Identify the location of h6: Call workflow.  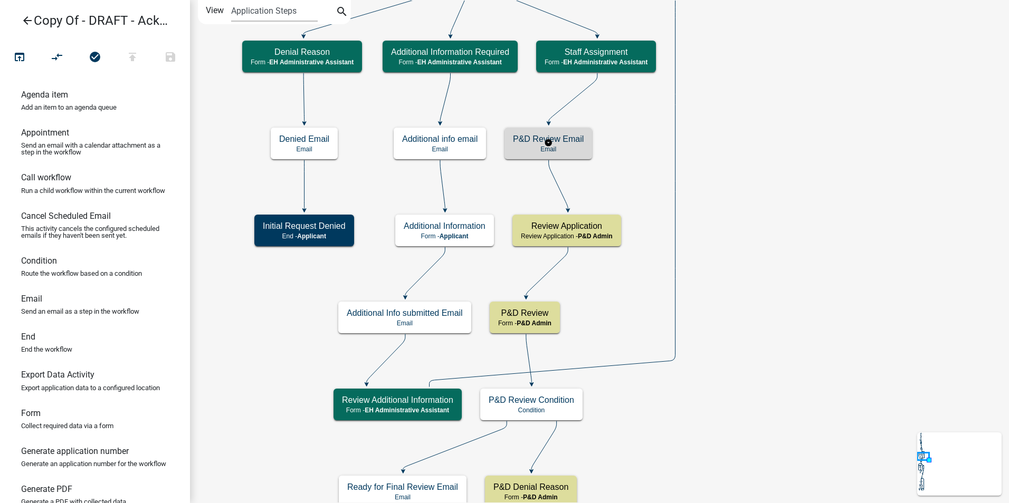
(46, 177).